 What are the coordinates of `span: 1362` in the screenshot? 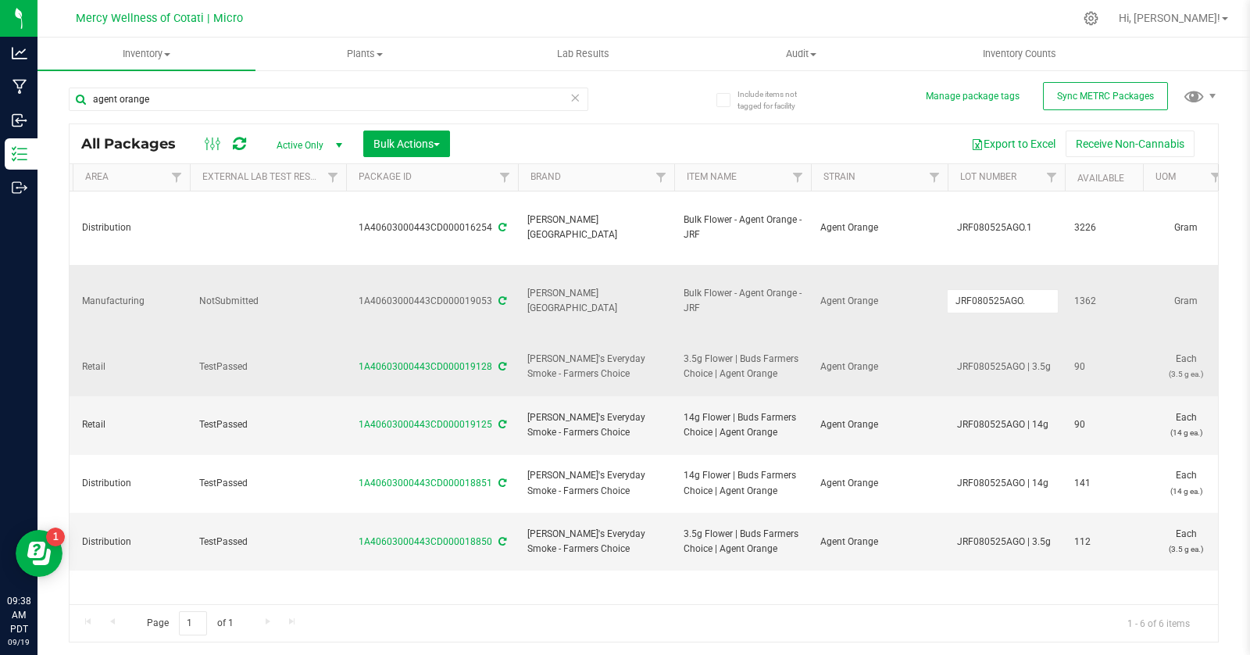 It's located at (1104, 301).